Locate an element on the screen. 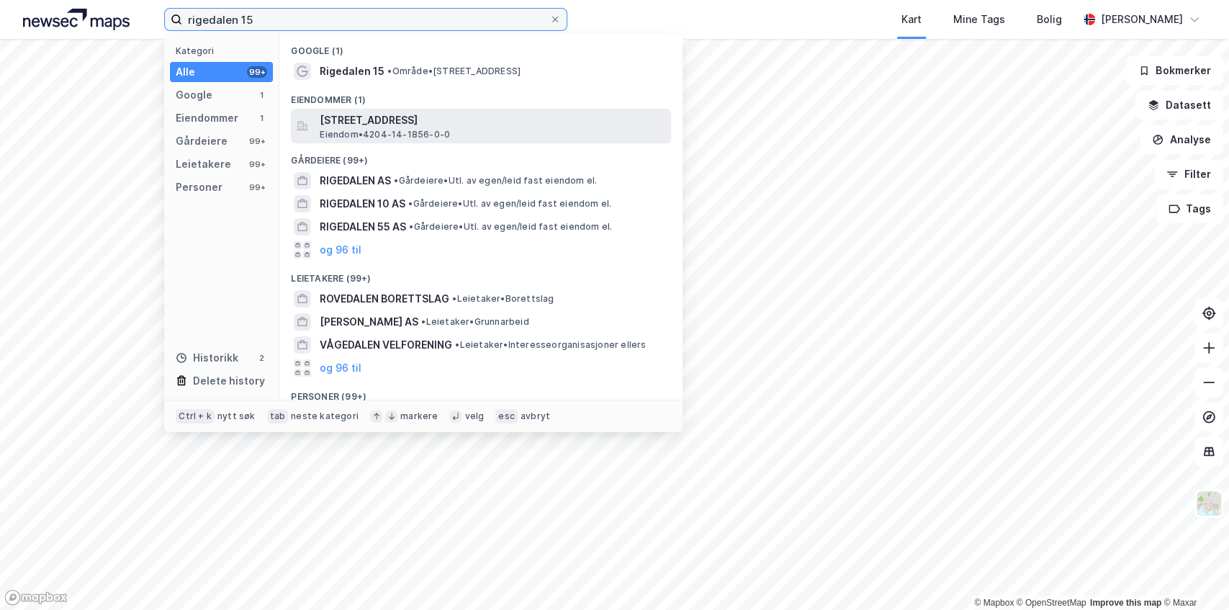 Image resolution: width=1229 pixels, height=610 pixels. div: Ctrl + k is located at coordinates (195, 416).